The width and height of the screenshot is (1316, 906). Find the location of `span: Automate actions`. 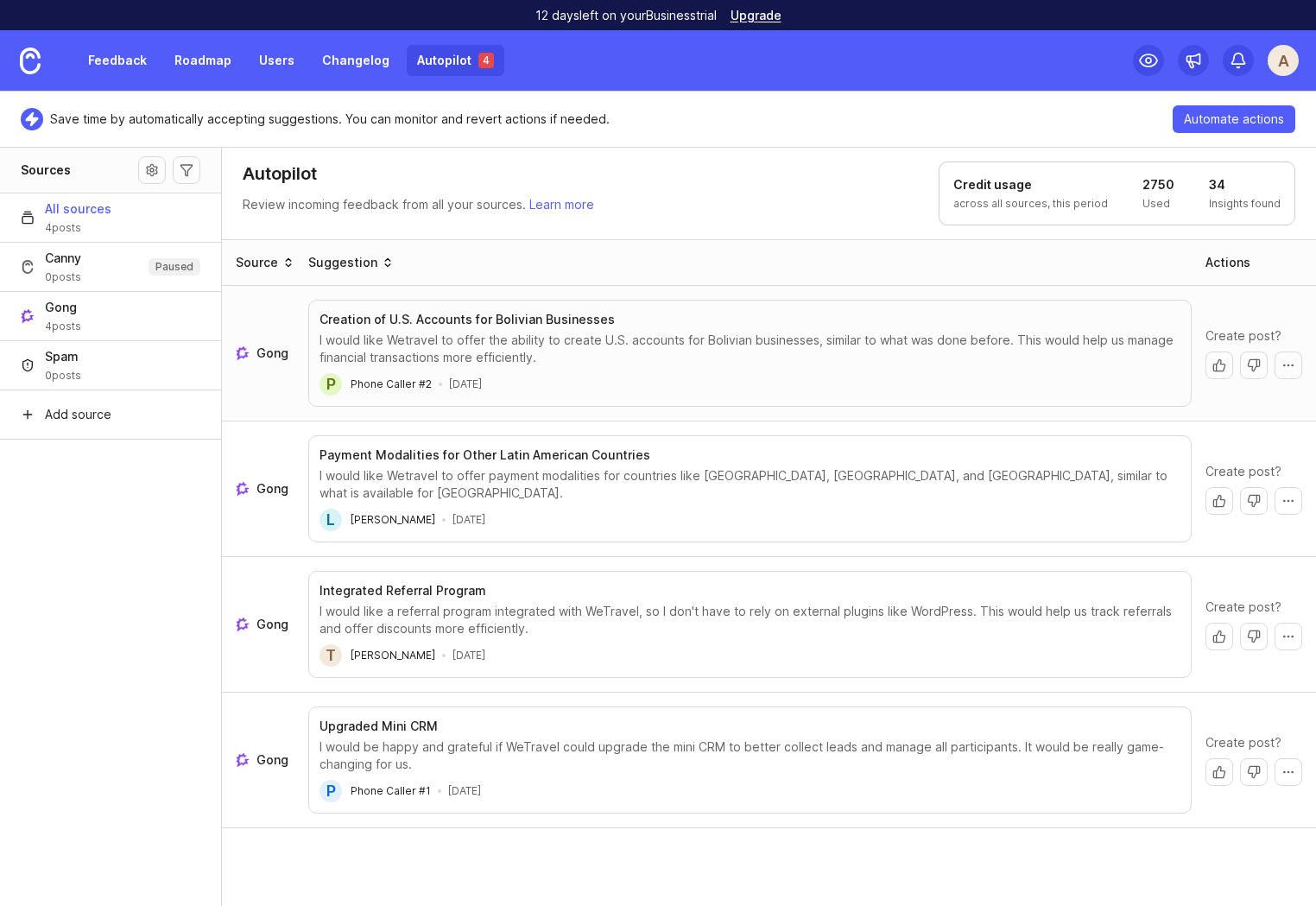

span: Automate actions is located at coordinates (1234, 119).